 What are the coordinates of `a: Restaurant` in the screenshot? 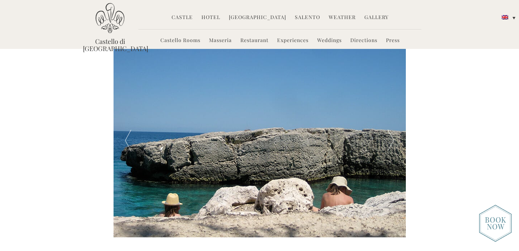 It's located at (254, 41).